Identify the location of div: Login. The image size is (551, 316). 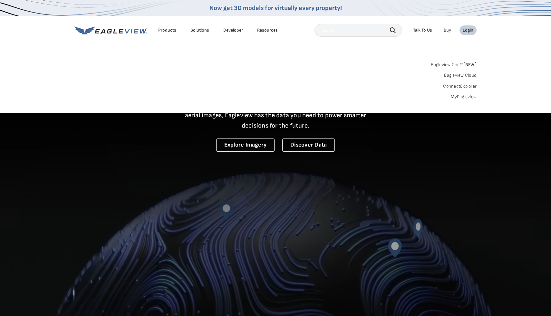
(468, 30).